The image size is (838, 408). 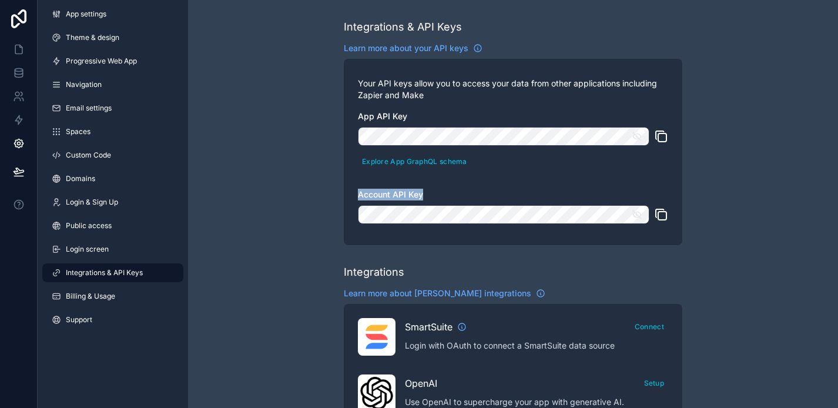 I want to click on a: Support, so click(x=113, y=320).